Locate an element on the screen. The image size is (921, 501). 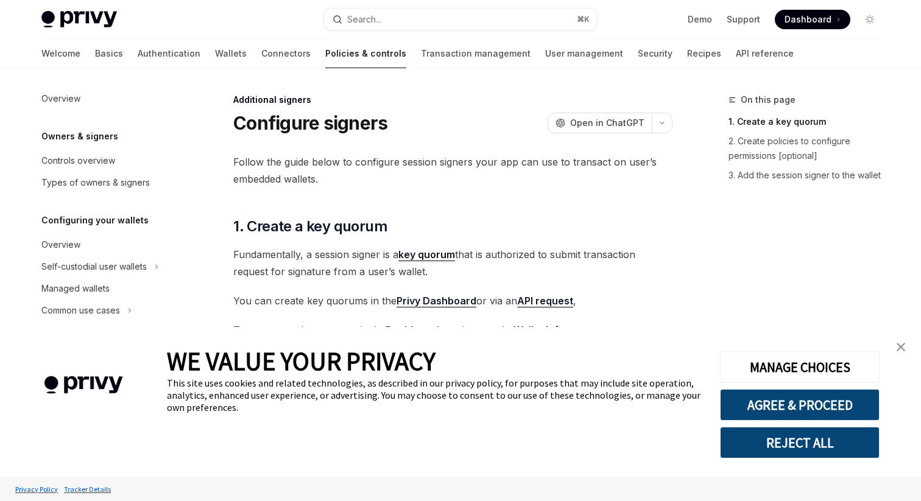
a: Policies & controls is located at coordinates (365, 54).